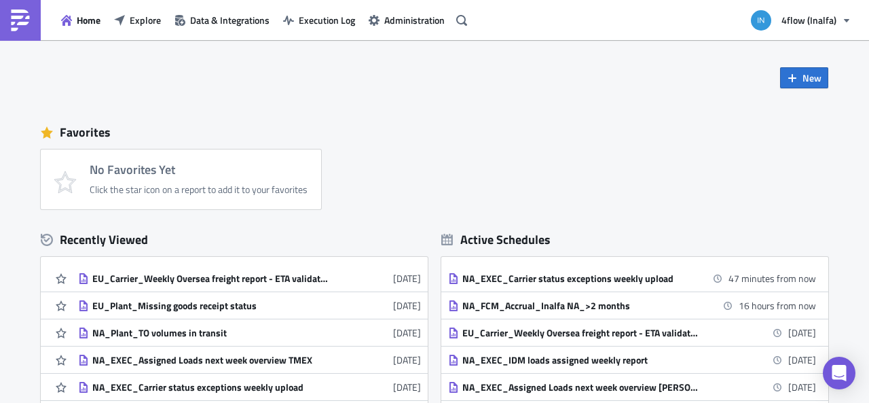 This screenshot has height=403, width=869. Describe the element at coordinates (581, 360) in the screenshot. I see `div: NA_EXEC_IDM loads assigned weekly report` at that location.